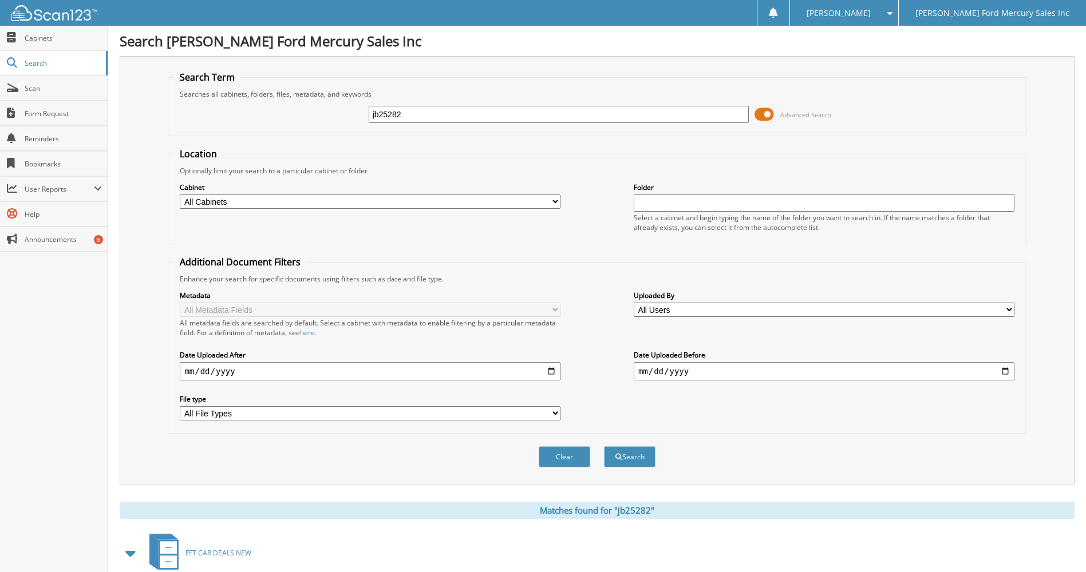 The height and width of the screenshot is (572, 1086). I want to click on div: Searches all cabinets, folders, files, metadata, and keywords, so click(596, 94).